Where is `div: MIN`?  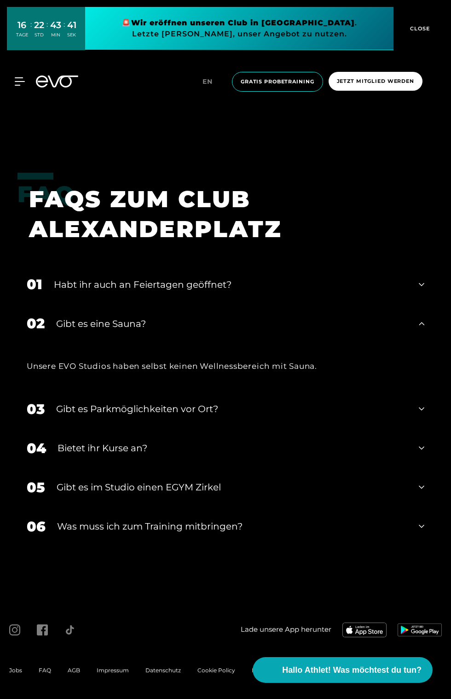
div: MIN is located at coordinates (56, 35).